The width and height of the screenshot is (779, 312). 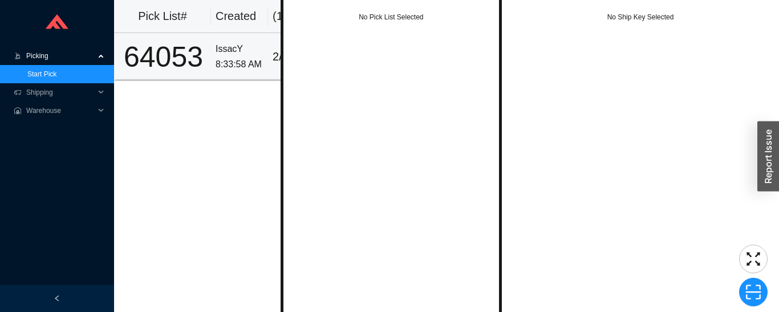 I want to click on div: ( 1 ), so click(x=291, y=16).